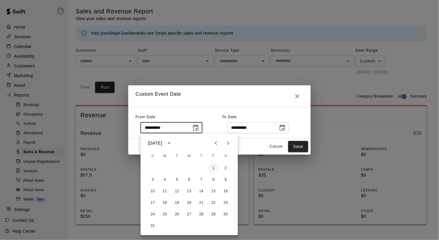 The image size is (439, 240). What do you see at coordinates (177, 180) in the screenshot?
I see `button: 5` at bounding box center [177, 180].